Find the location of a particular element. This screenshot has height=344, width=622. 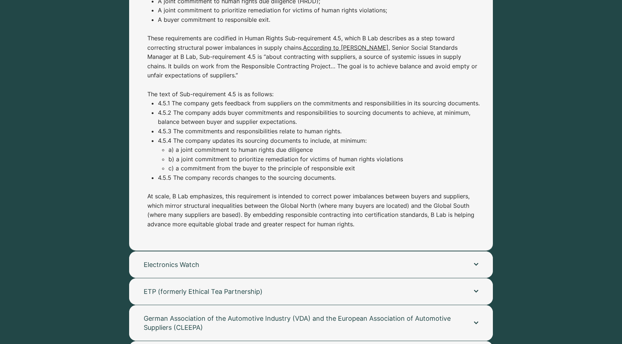

p: These requirements are codified in Human Rights Sub-requirement 4.5, which B Lab describes as a s... is located at coordinates (315, 62).